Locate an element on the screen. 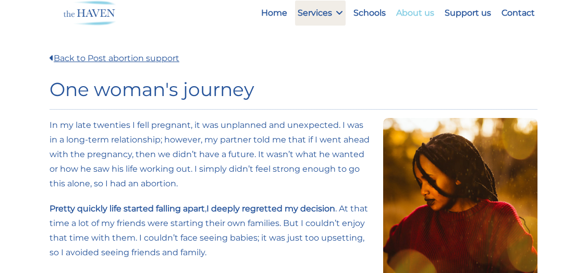  a: Back to Post abortion support is located at coordinates (114, 58).